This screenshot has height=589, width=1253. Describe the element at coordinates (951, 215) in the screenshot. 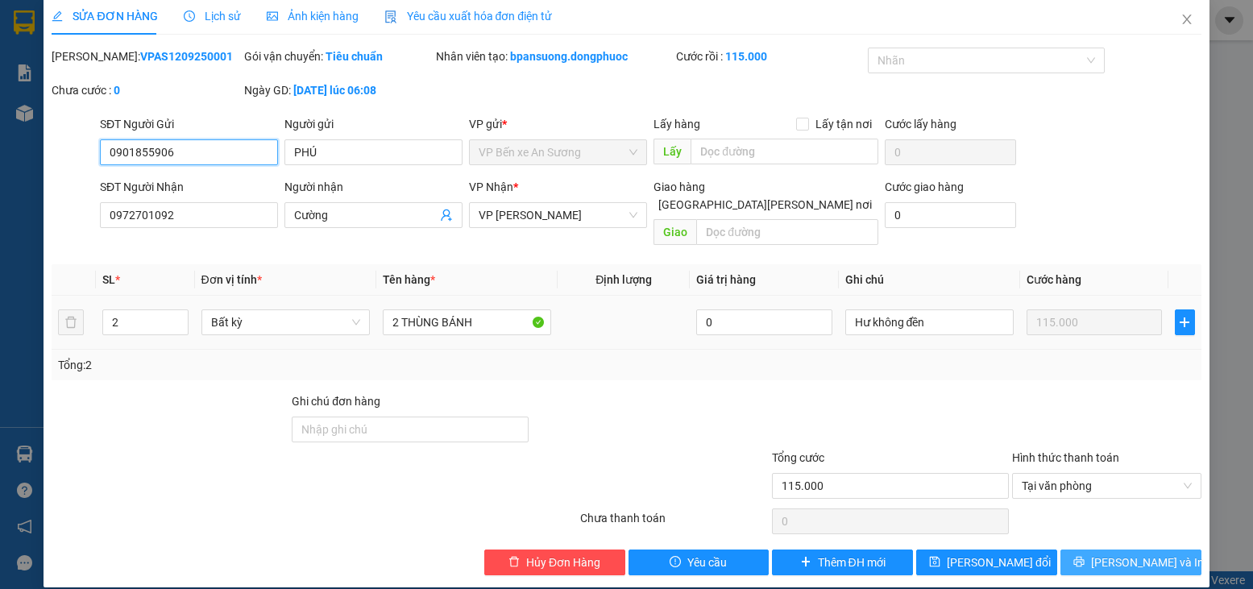

I see `input: Cước giao hàng` at that location.